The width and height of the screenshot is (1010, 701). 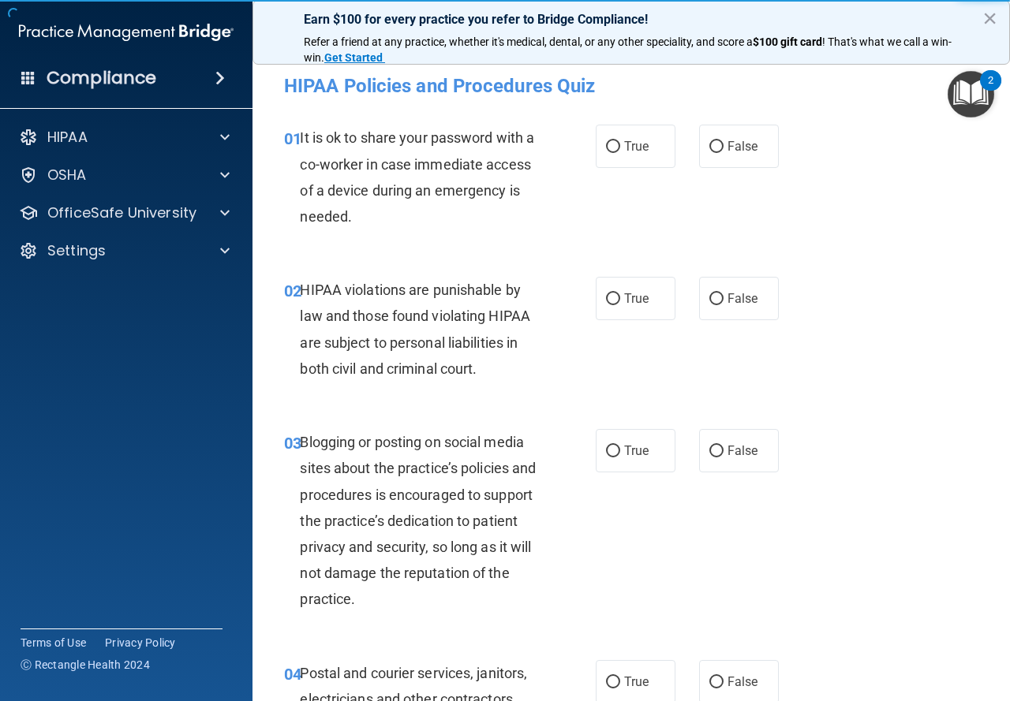 What do you see at coordinates (293, 675) in the screenshot?
I see `span: 04` at bounding box center [293, 675].